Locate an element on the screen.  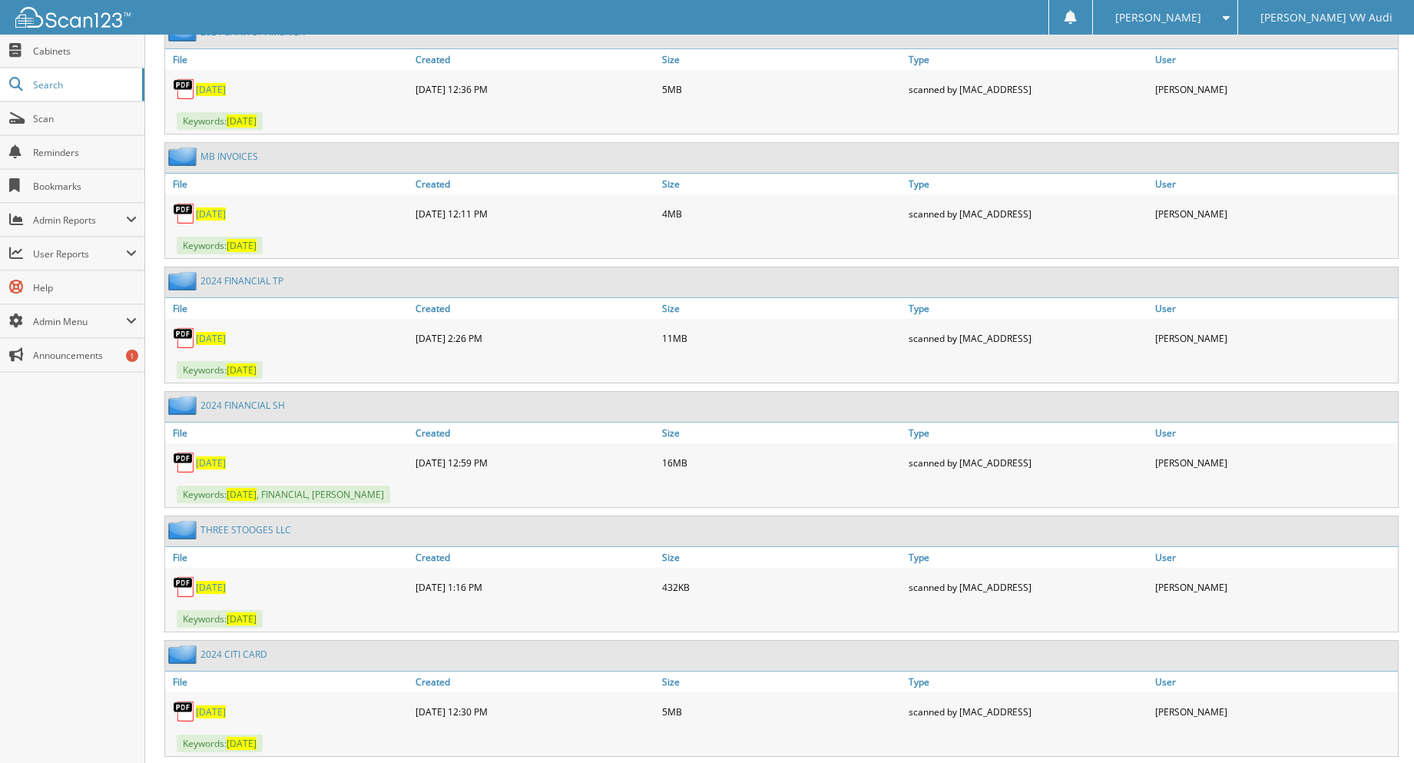
div: 11MB is located at coordinates (781, 338).